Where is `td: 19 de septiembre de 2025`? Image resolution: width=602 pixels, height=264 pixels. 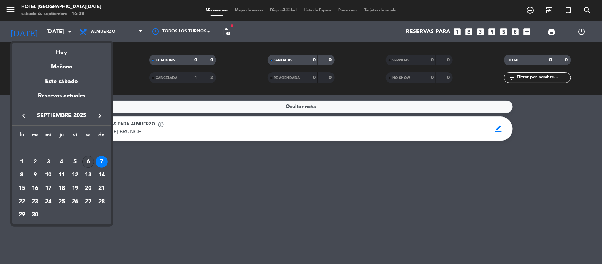 td: 19 de septiembre de 2025 is located at coordinates (75, 188).